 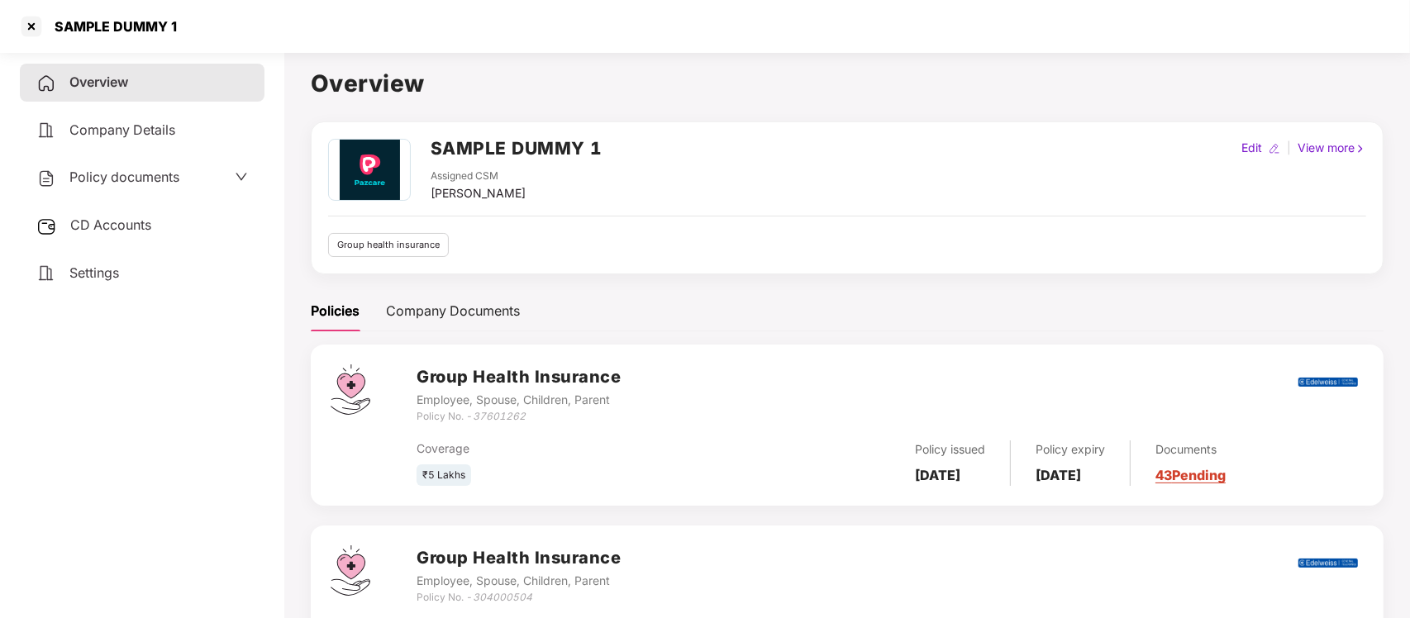 What do you see at coordinates (388, 245) in the screenshot?
I see `div: Group health insurance` at bounding box center [388, 245].